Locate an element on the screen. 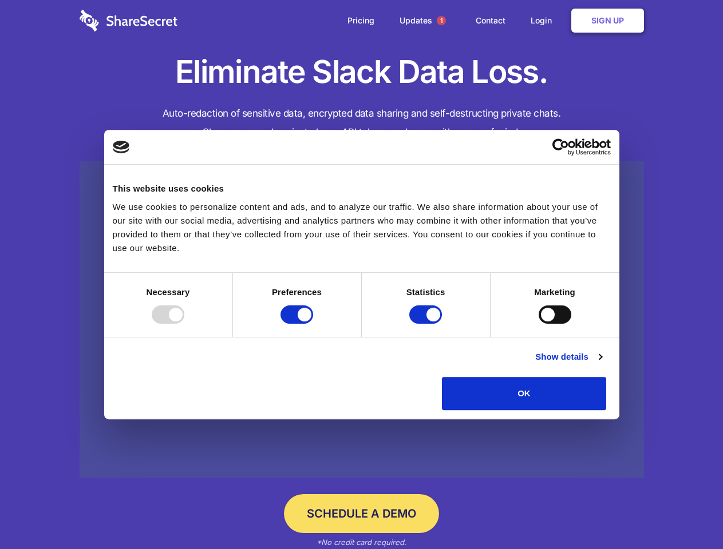 Image resolution: width=723 pixels, height=549 pixels. a: Schedule a Demo is located at coordinates (361, 514).